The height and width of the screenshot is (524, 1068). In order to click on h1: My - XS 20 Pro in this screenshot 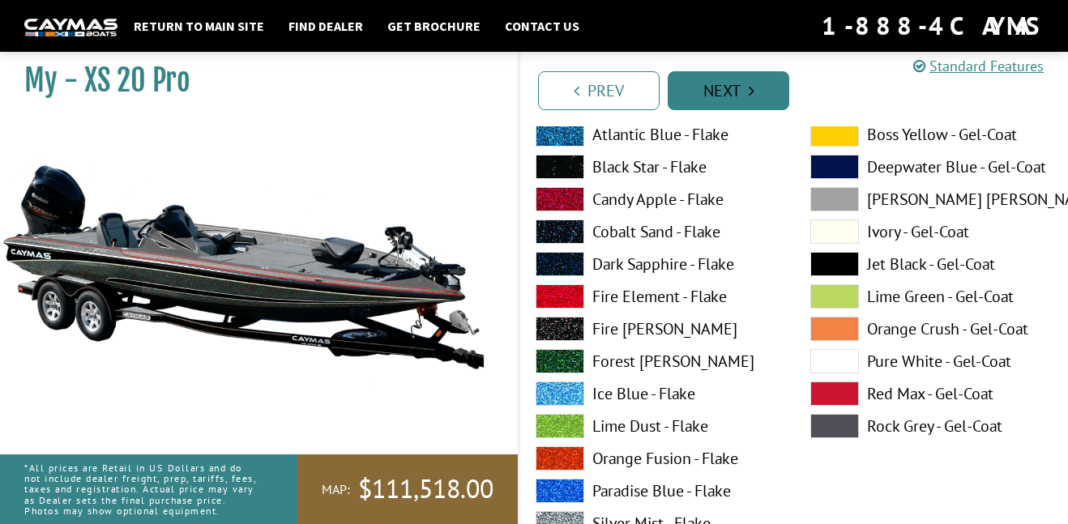, I will do `click(250, 80)`.